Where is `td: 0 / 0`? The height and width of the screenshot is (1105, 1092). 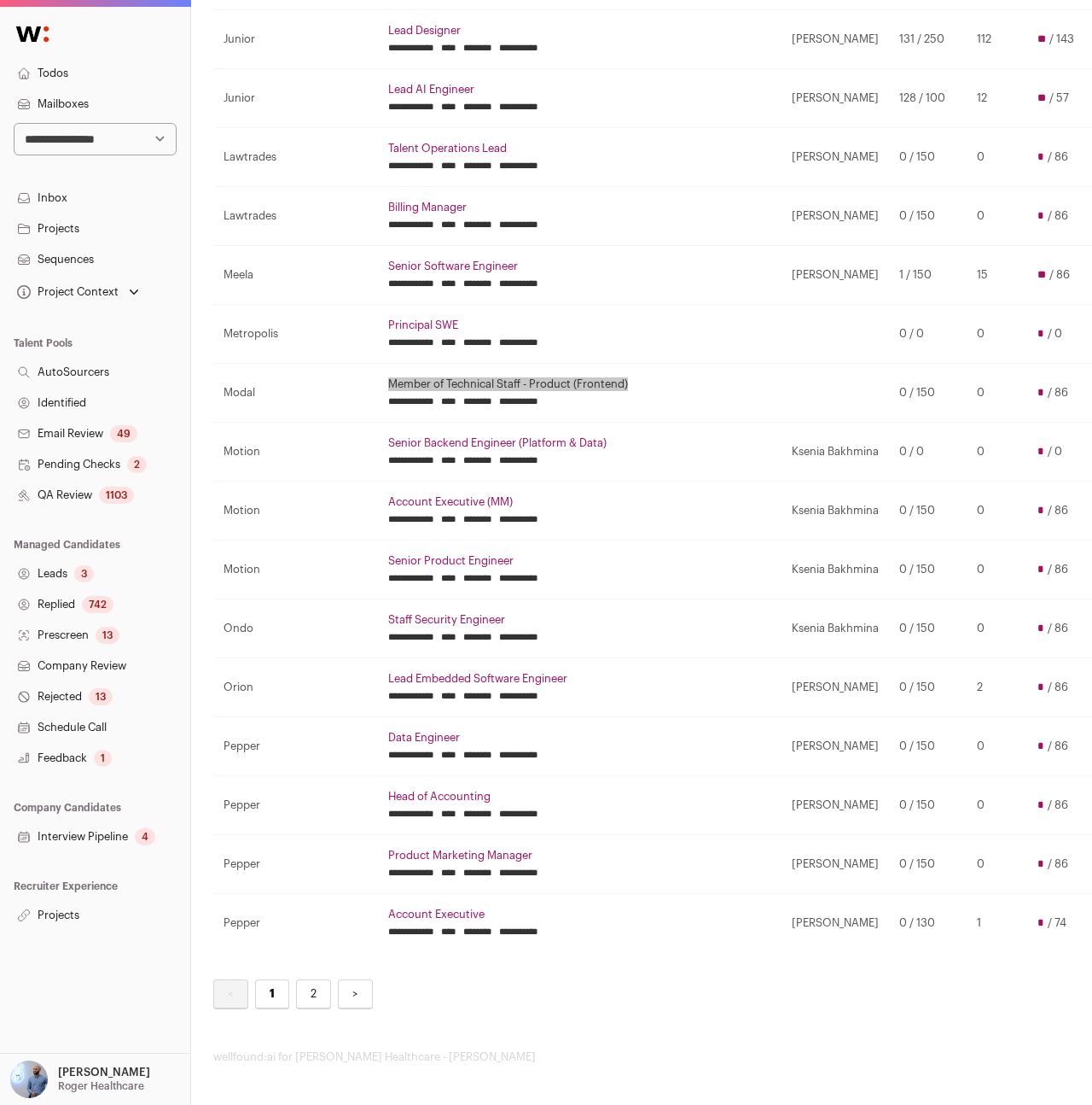
td: 0 / 0 is located at coordinates (927, 334).